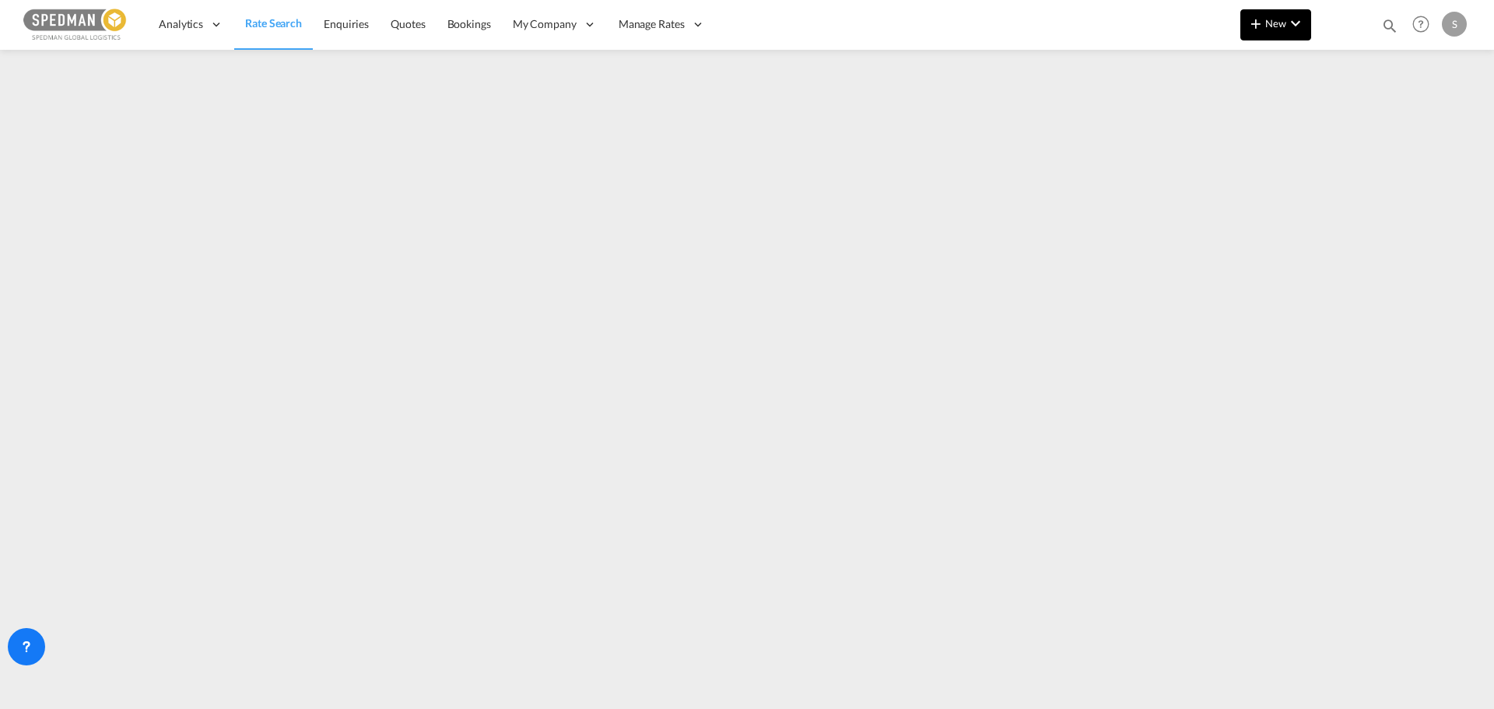  What do you see at coordinates (1455, 24) in the screenshot?
I see `div: S` at bounding box center [1455, 24].